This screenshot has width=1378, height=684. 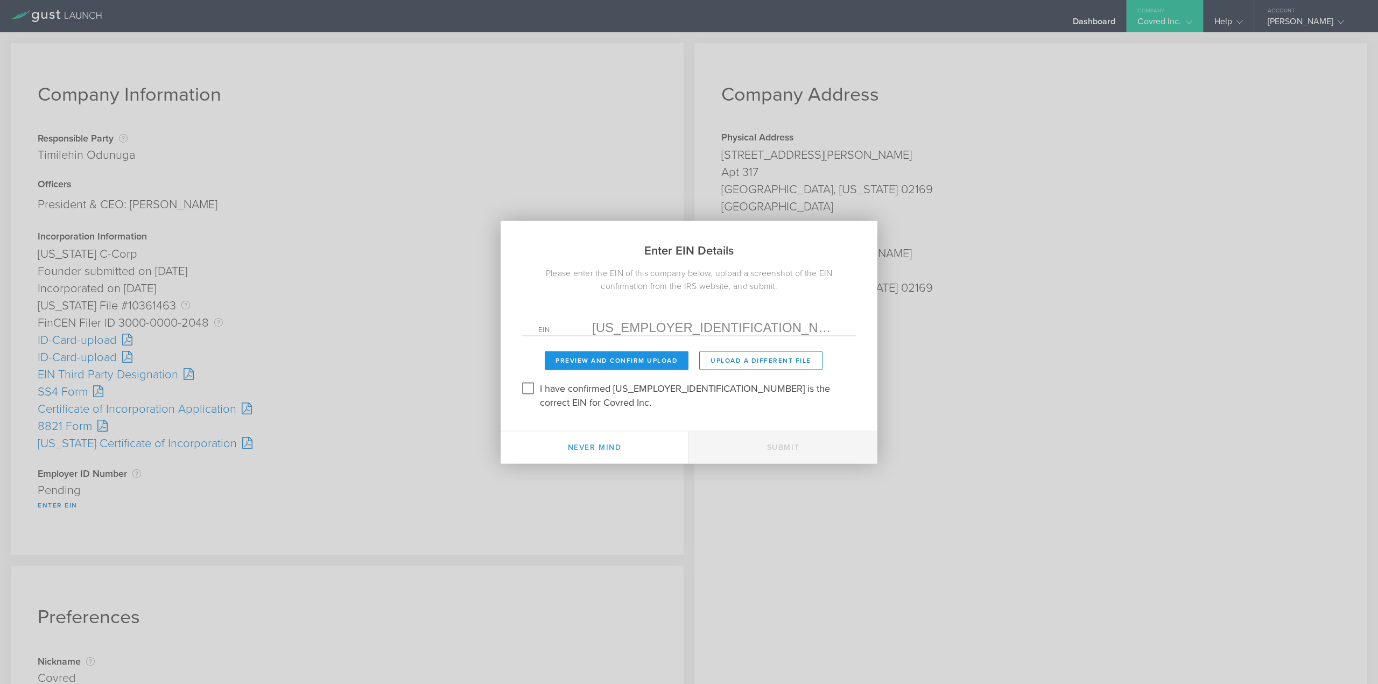 I want to click on button: Upload a different File, so click(x=761, y=360).